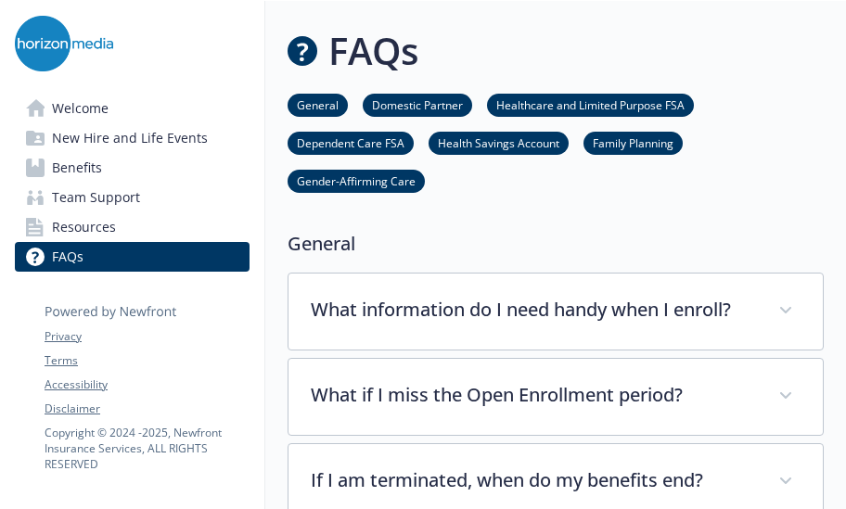  What do you see at coordinates (77, 168) in the screenshot?
I see `span: Benefits` at bounding box center [77, 168].